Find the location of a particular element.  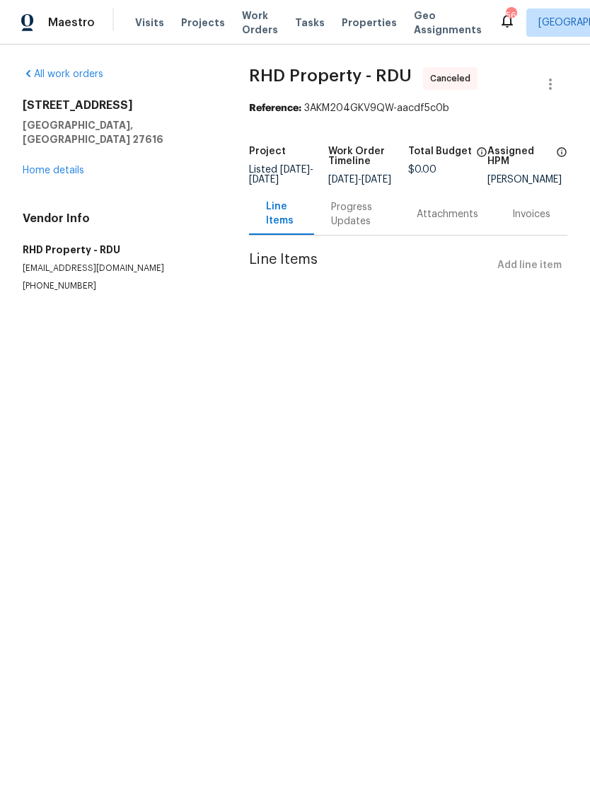

span: Visits is located at coordinates (149, 23).